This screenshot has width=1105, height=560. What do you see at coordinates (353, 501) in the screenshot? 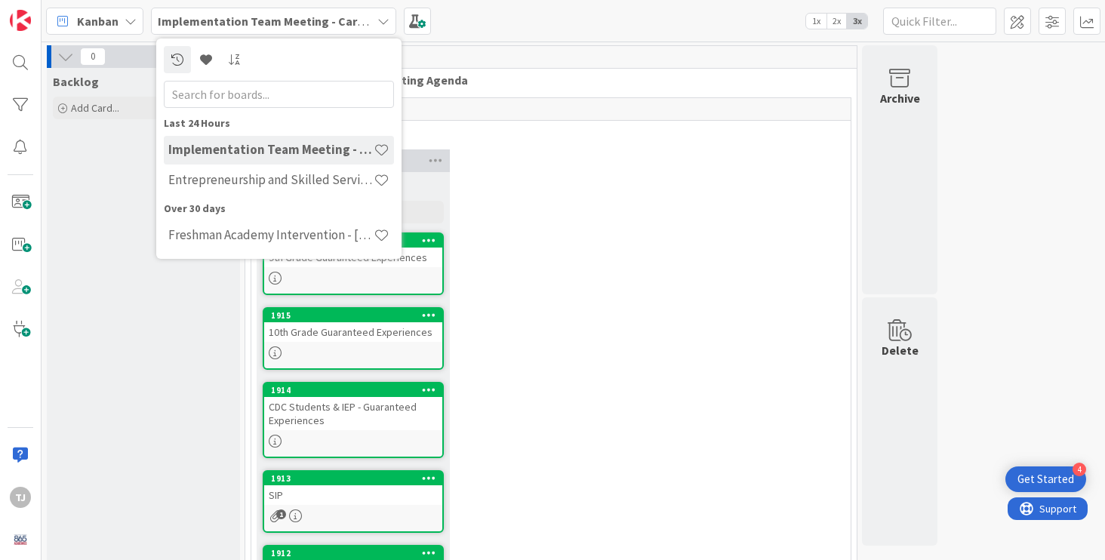
I see `a: 1913SIP` at bounding box center [353, 501].